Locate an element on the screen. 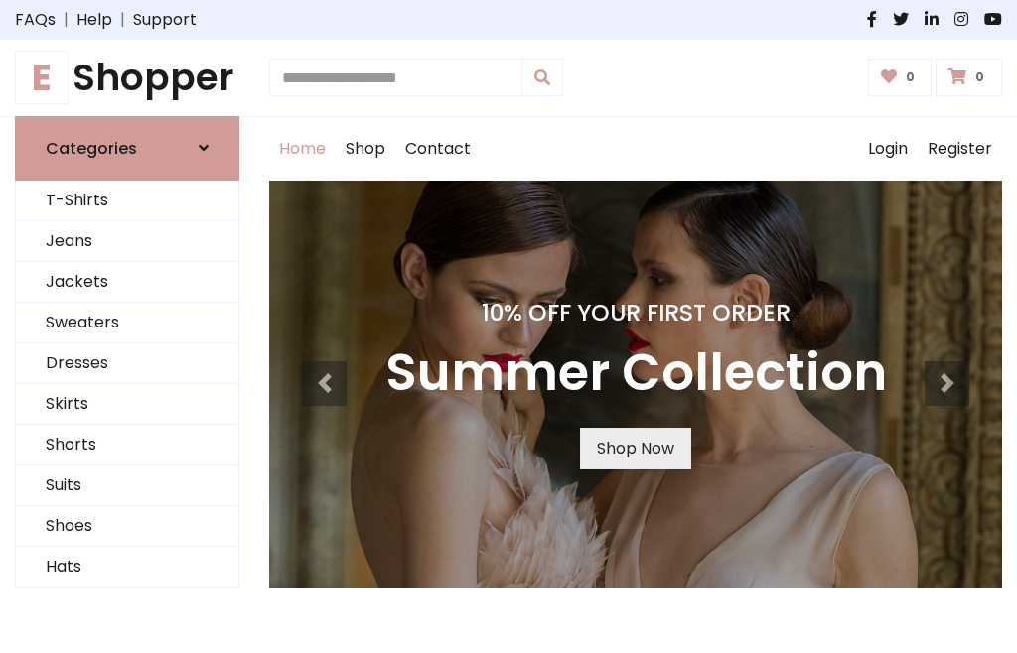 The height and width of the screenshot is (653, 1017). a: Register is located at coordinates (959, 149).